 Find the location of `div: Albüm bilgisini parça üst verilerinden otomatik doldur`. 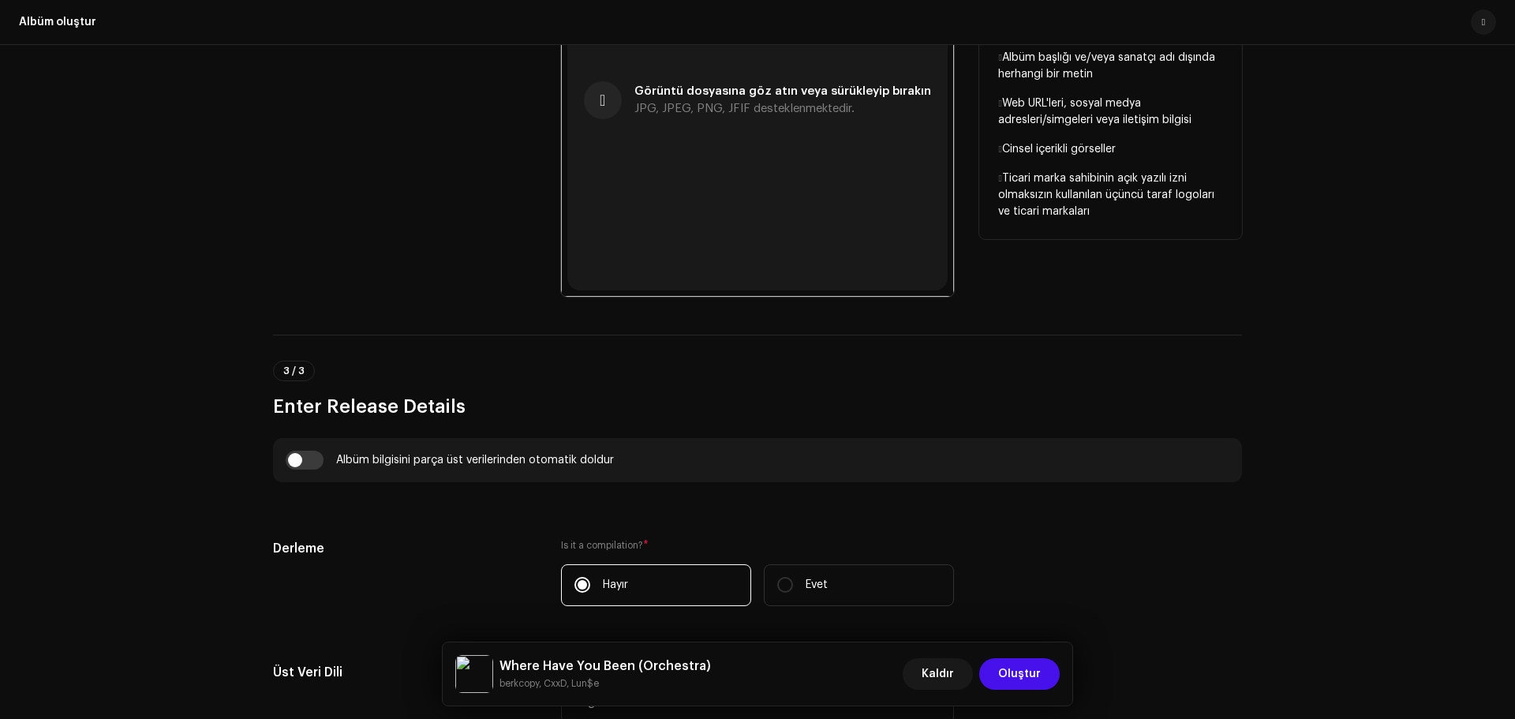

div: Albüm bilgisini parça üst verilerinden otomatik doldur is located at coordinates (475, 460).